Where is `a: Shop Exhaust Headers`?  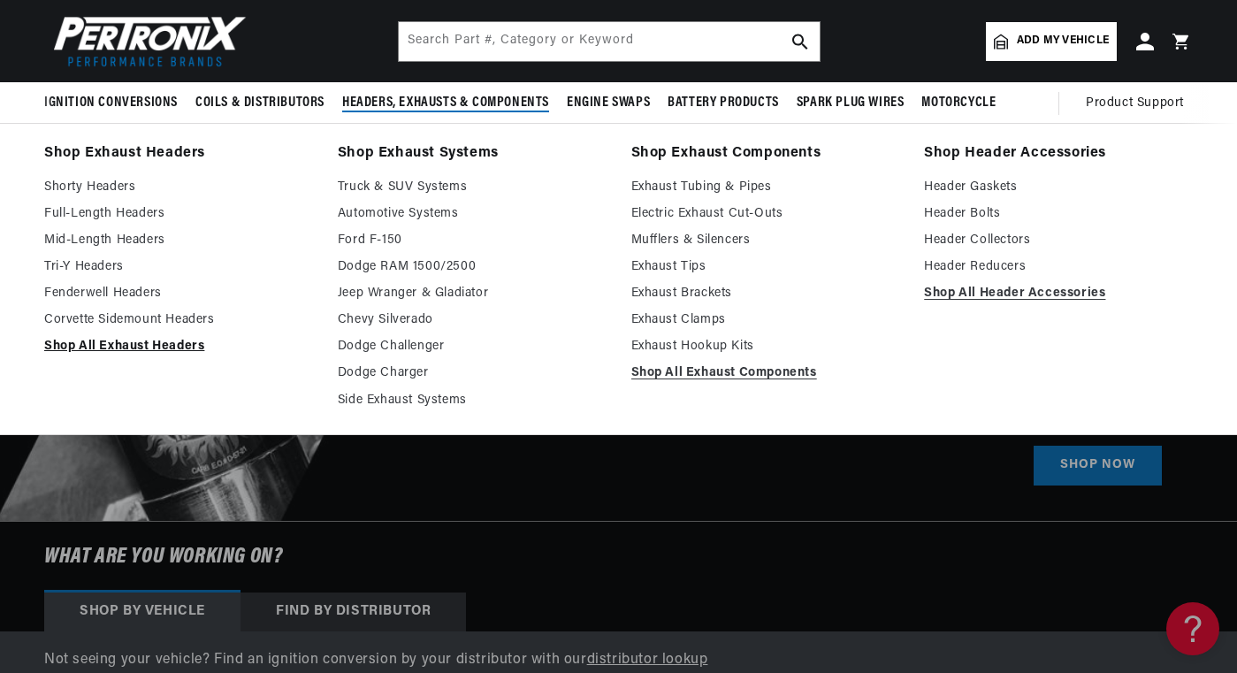
a: Shop Exhaust Headers is located at coordinates (179, 154).